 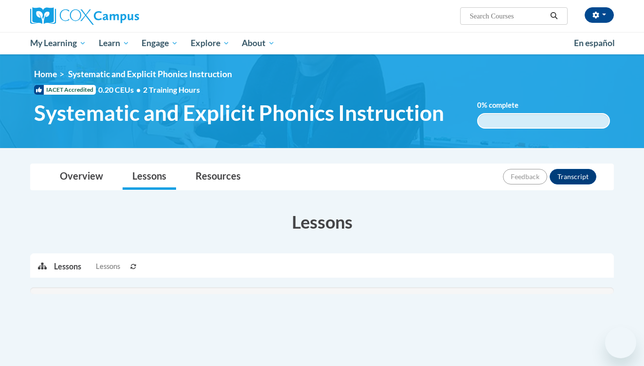 What do you see at coordinates (58, 43) in the screenshot?
I see `span: My Learning` at bounding box center [58, 43].